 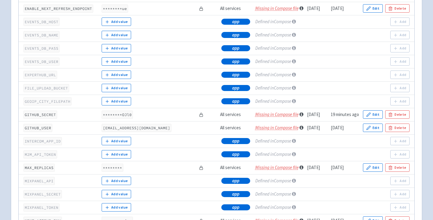 I want to click on code: EVENTS_DB_PASS, so click(x=42, y=48).